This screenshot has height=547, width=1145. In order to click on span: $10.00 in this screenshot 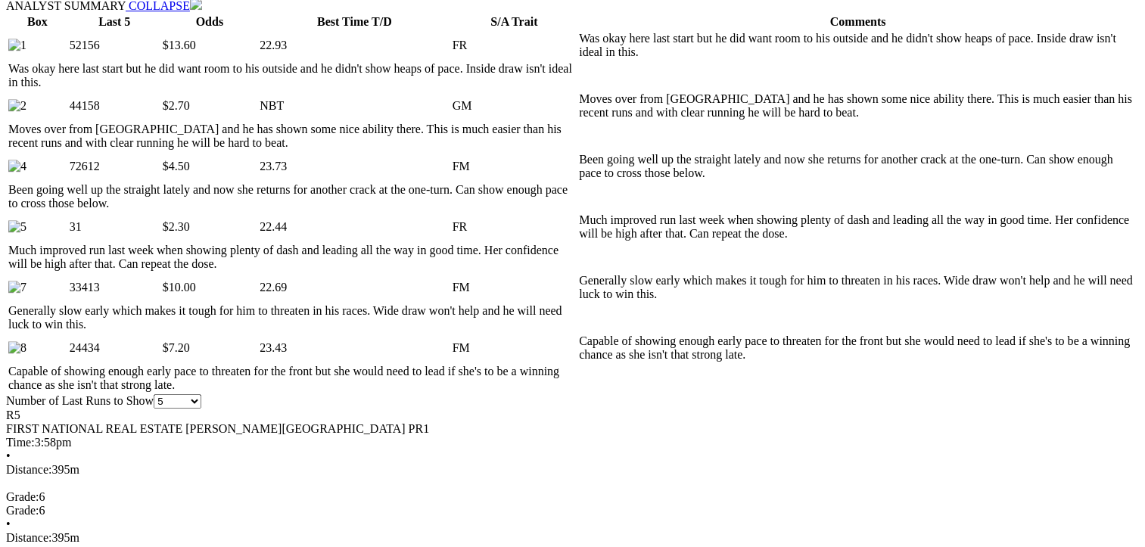, I will do `click(179, 287)`.